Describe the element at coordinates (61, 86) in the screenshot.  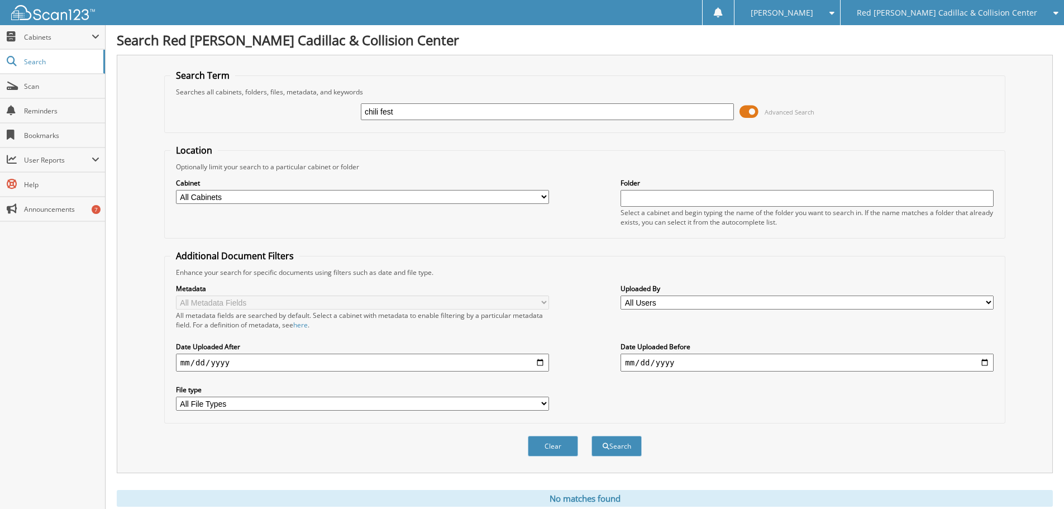
I see `span: Scan` at that location.